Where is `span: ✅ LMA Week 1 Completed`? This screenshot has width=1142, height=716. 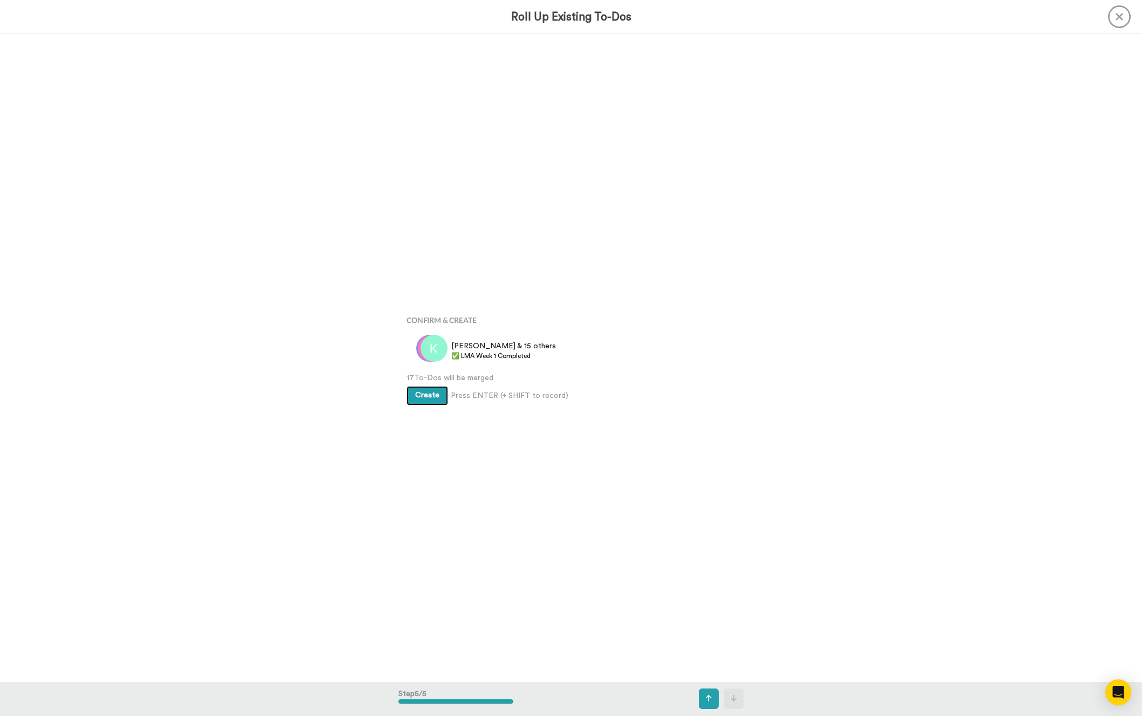 span: ✅ LMA Week 1 Completed is located at coordinates (504, 356).